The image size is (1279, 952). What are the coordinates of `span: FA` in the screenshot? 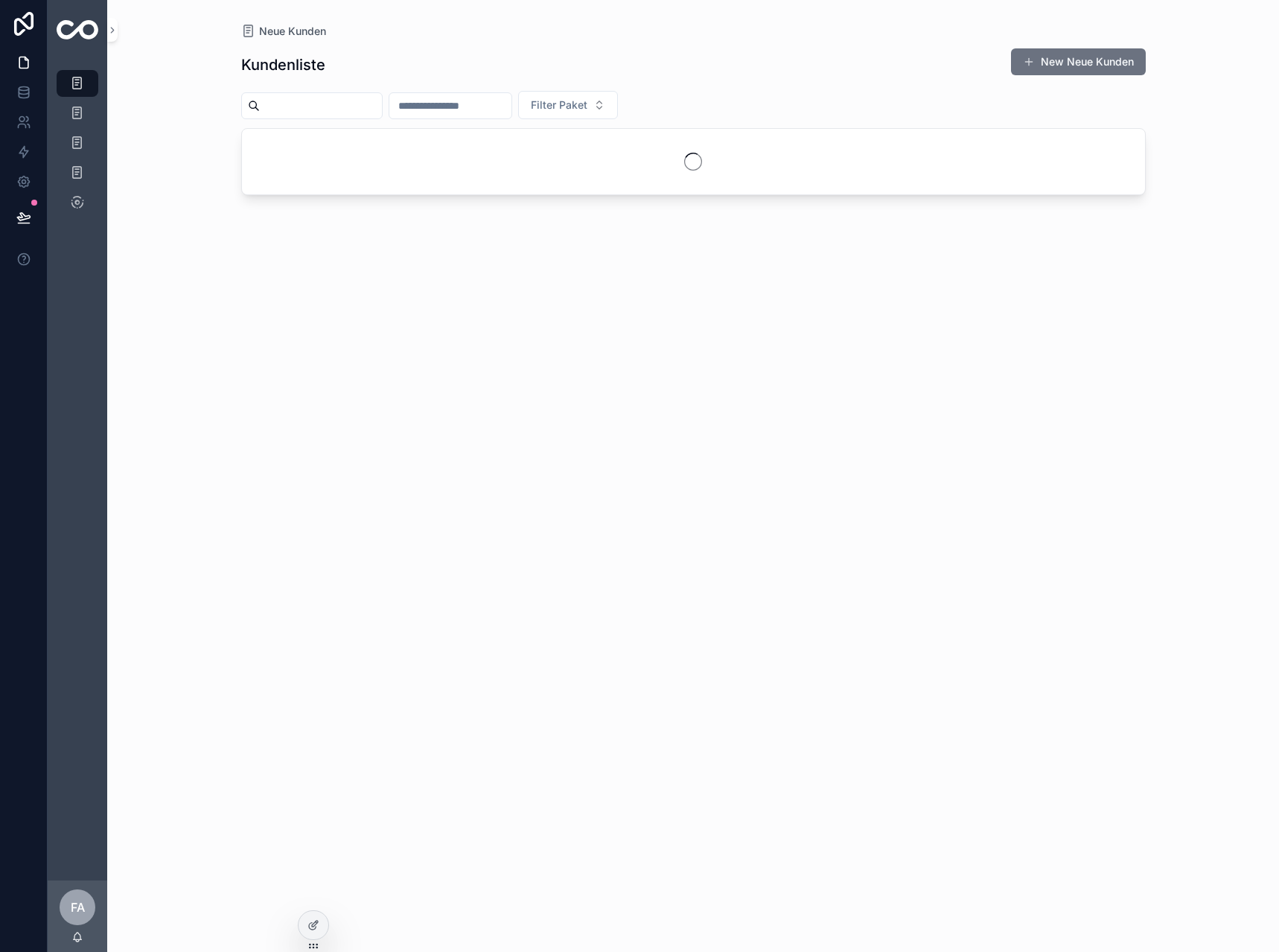 It's located at (77, 907).